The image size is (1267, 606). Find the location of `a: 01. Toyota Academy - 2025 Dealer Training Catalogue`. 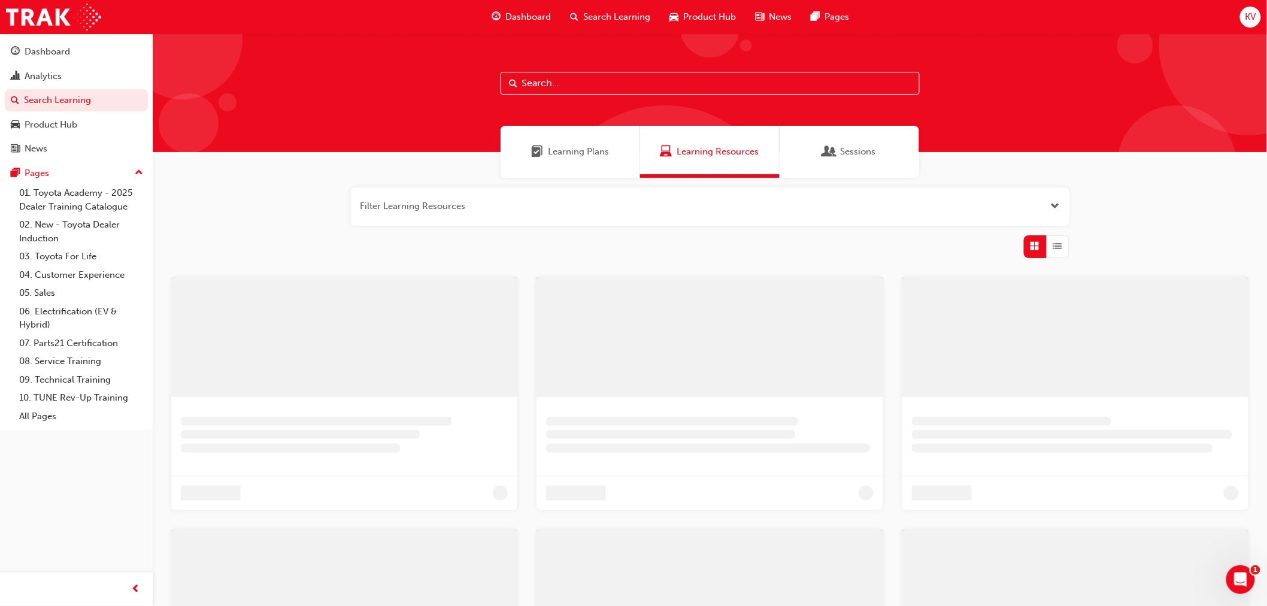

a: 01. Toyota Academy - 2025 Dealer Training Catalogue is located at coordinates (81, 199).